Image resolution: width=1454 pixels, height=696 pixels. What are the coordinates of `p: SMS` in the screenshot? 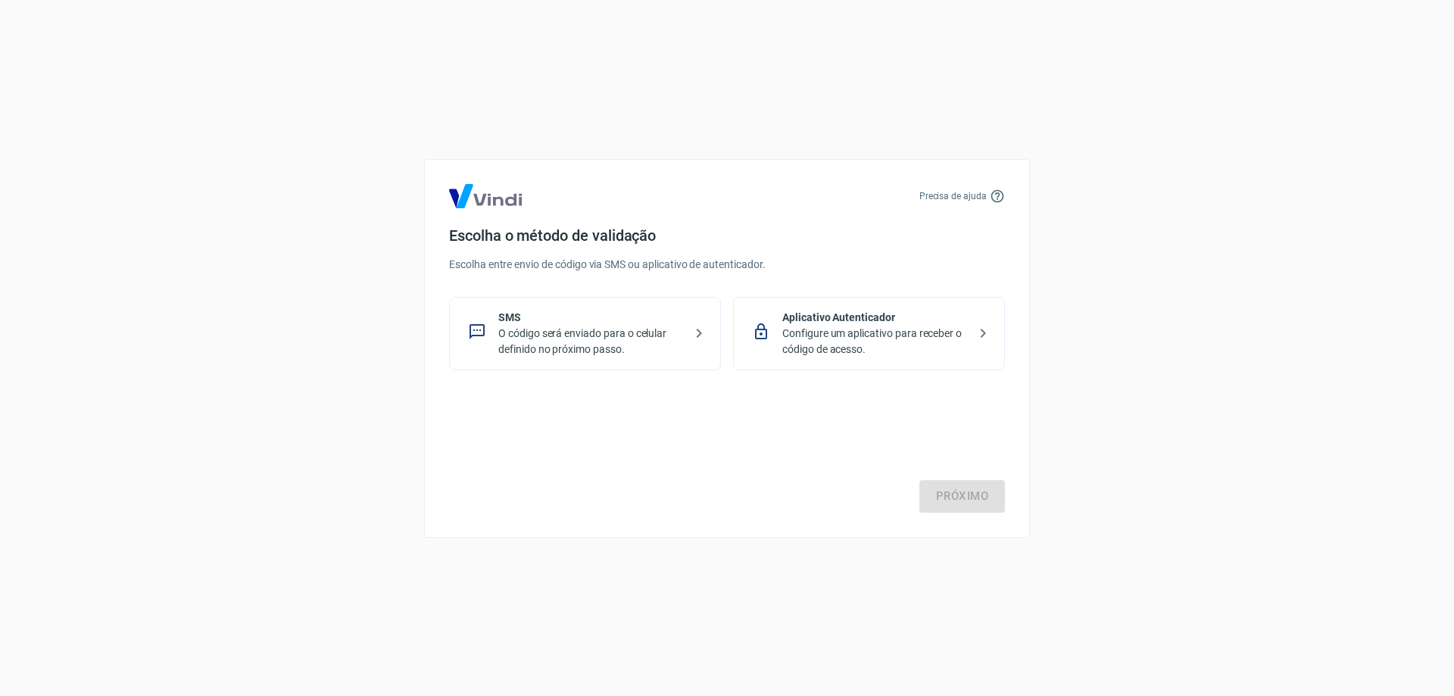 It's located at (591, 317).